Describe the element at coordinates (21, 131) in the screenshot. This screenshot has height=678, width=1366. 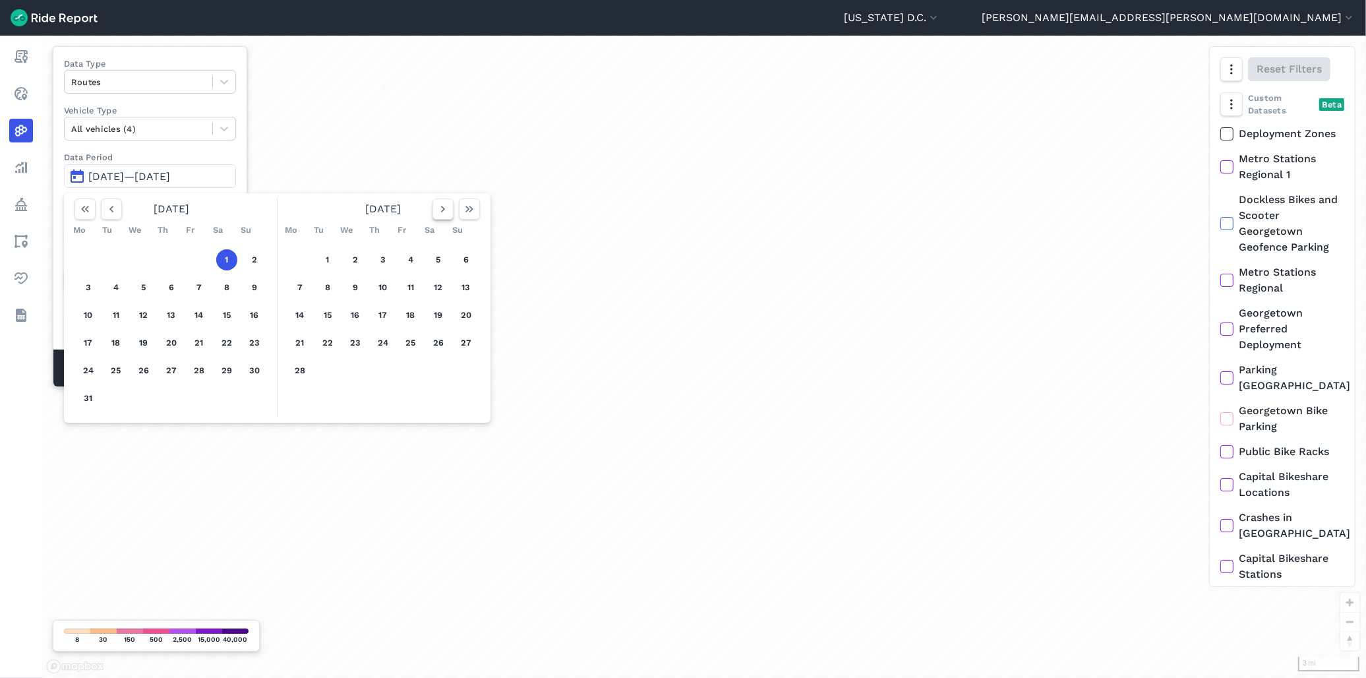
I see `a: Heatmaps` at that location.